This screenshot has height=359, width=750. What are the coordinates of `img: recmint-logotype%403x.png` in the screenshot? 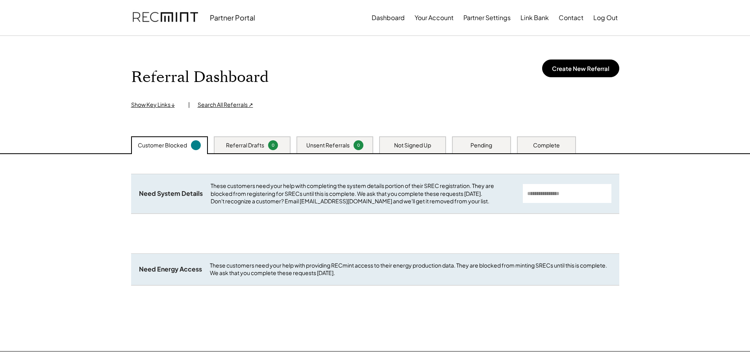 It's located at (165, 18).